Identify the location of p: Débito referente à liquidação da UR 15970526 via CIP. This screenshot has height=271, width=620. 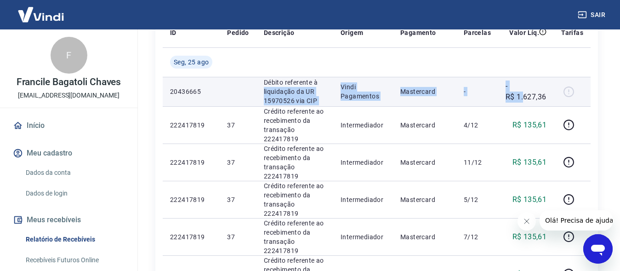
(295, 91).